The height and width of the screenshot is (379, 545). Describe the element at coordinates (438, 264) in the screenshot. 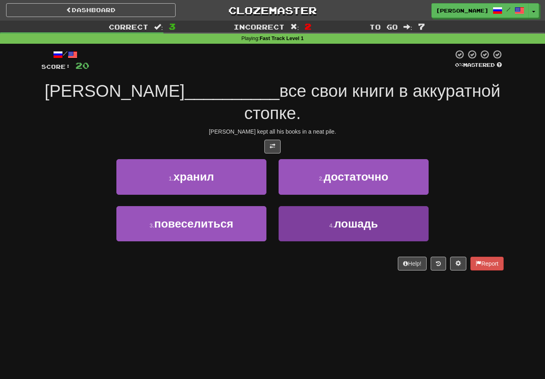

I see `button: Round history (alt+y)` at that location.